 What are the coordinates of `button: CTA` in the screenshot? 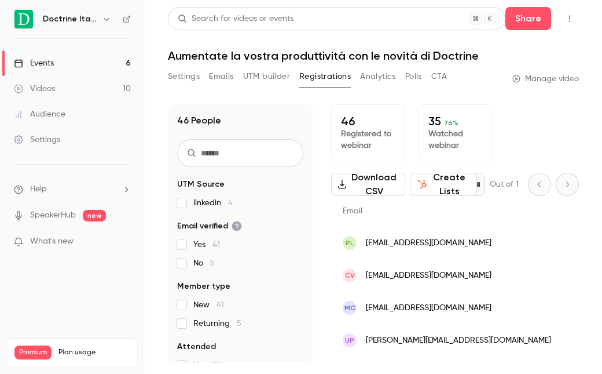 It's located at (439, 76).